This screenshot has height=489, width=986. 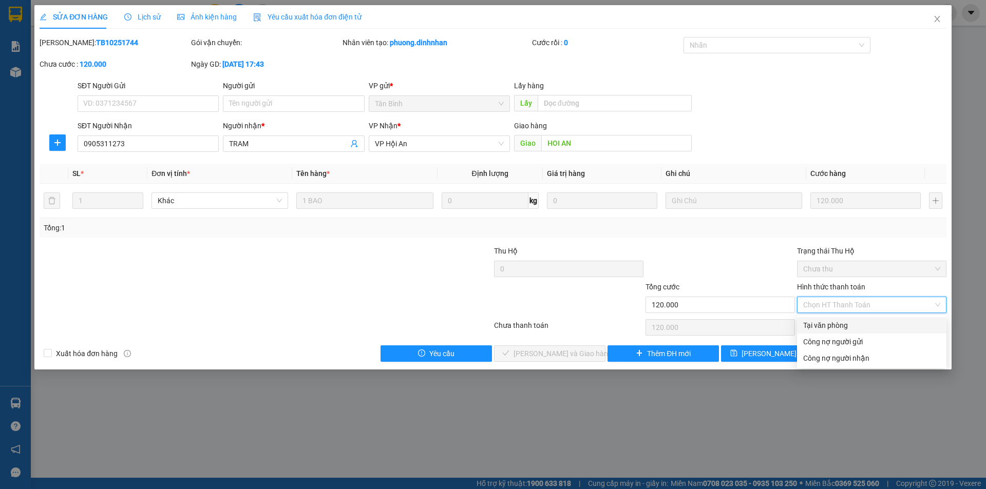 I want to click on div: Trạng thái Thu Hộ, so click(x=871, y=251).